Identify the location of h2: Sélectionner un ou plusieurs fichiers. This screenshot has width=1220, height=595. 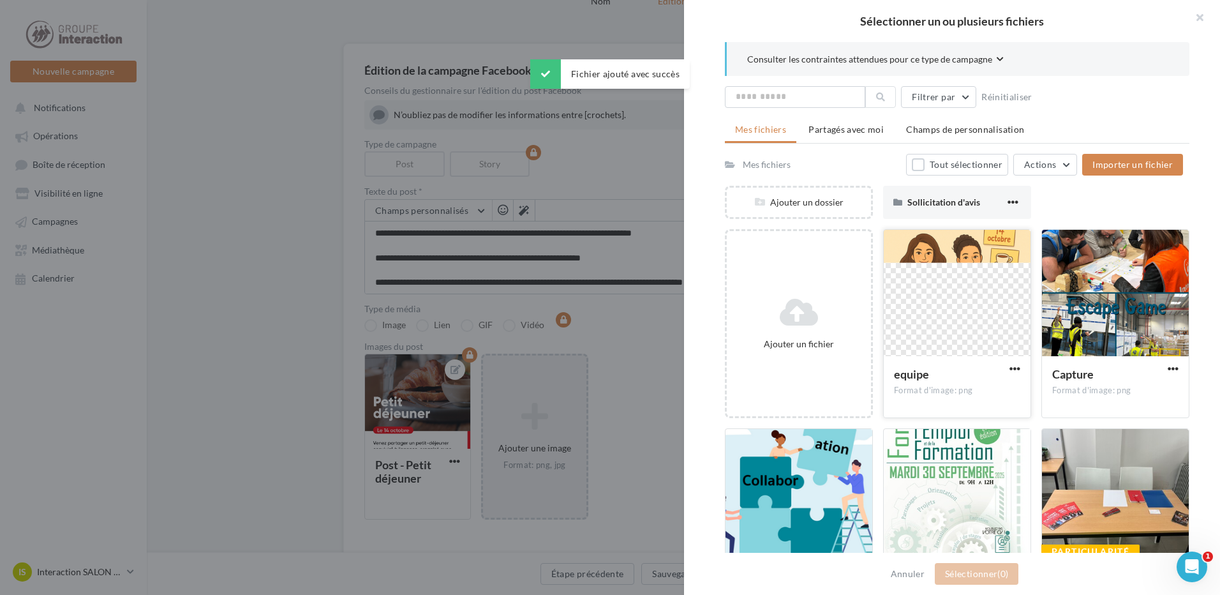
(952, 21).